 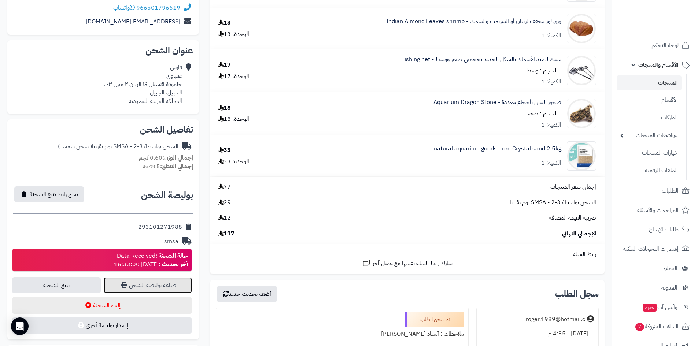 What do you see at coordinates (166, 158) in the screenshot?
I see `small: 0.60 كجم` at bounding box center [166, 158].